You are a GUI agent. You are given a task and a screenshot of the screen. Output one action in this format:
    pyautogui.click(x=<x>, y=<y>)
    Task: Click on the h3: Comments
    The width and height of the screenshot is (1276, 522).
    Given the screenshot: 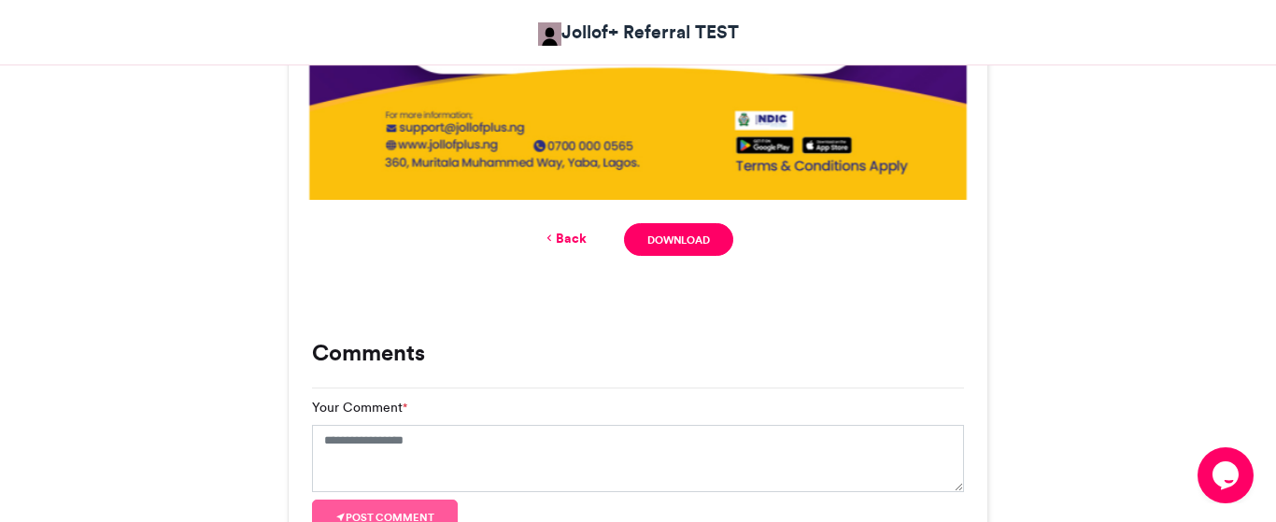 What is the action you would take?
    pyautogui.click(x=638, y=353)
    